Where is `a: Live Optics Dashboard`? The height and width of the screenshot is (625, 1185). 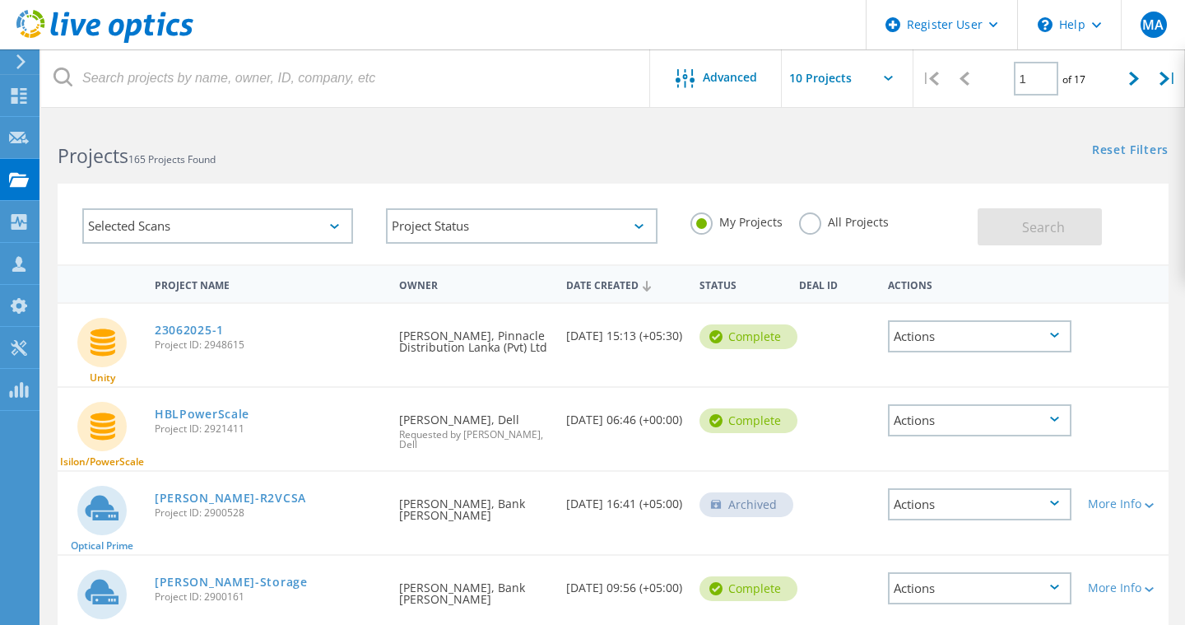
a: Live Optics Dashboard is located at coordinates (105, 40).